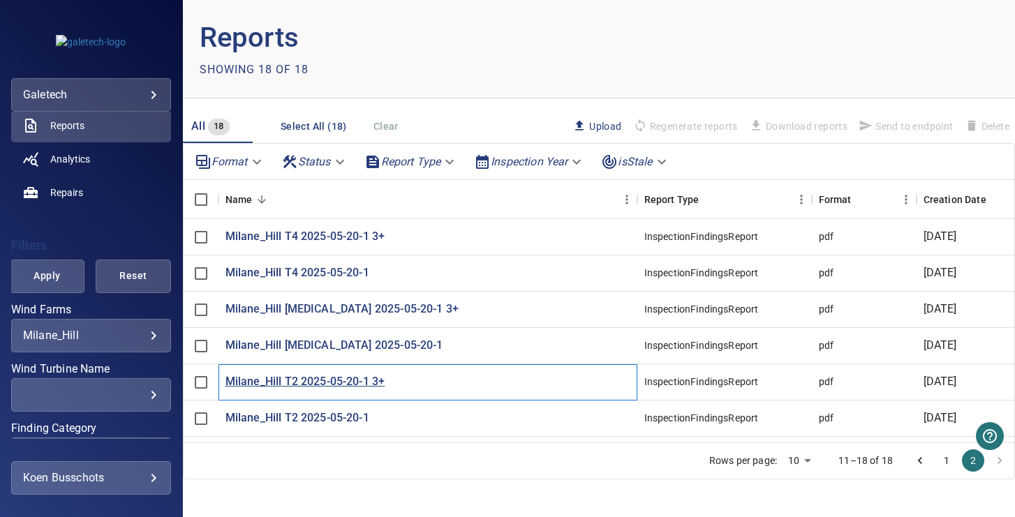 The image size is (1015, 517). Describe the element at coordinates (305, 382) in the screenshot. I see `p: Milane_Hill T2 2025-05-20-1 3+` at that location.